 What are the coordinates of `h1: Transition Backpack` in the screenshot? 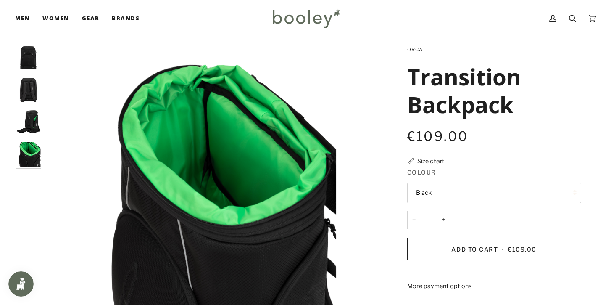 It's located at (491, 90).